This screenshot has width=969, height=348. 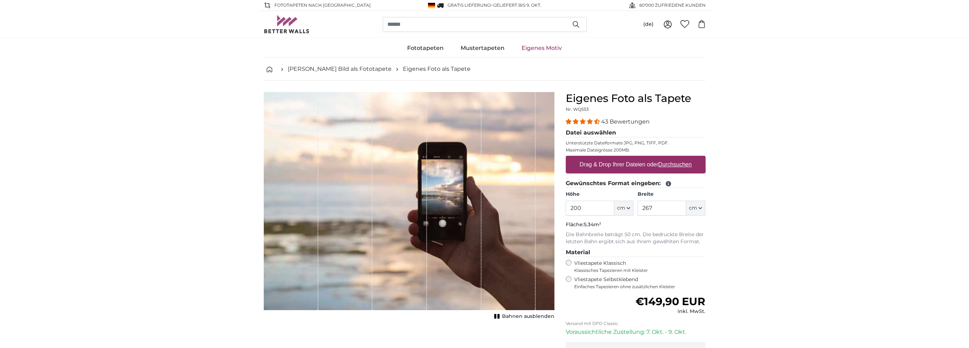 I want to click on p: Maximale Dateigrösse 200MB., so click(x=636, y=150).